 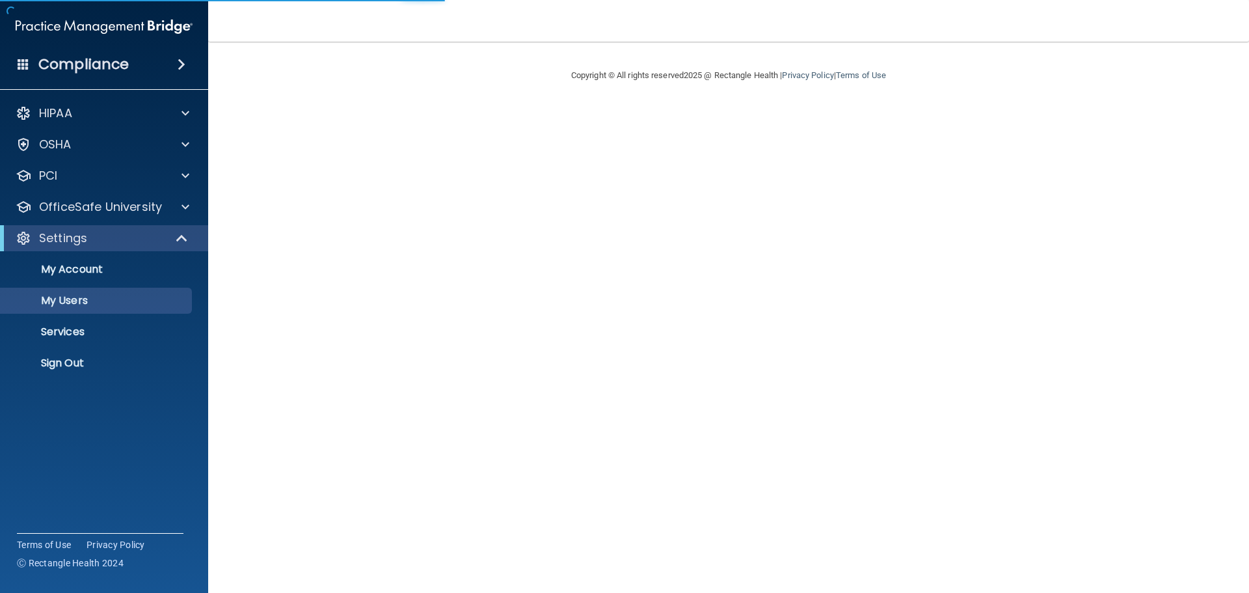 What do you see at coordinates (48, 176) in the screenshot?
I see `p: PCI` at bounding box center [48, 176].